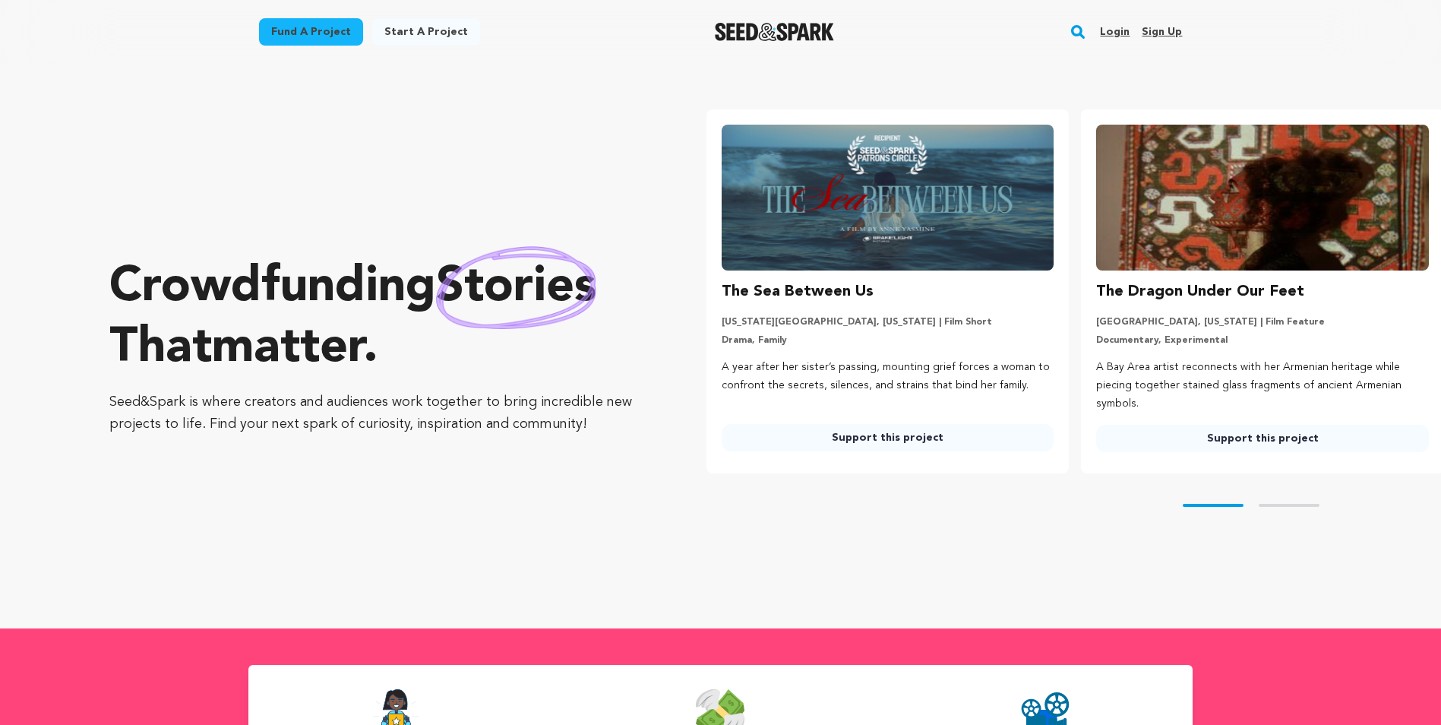 Image resolution: width=1441 pixels, height=725 pixels. I want to click on a: Start a project, so click(426, 32).